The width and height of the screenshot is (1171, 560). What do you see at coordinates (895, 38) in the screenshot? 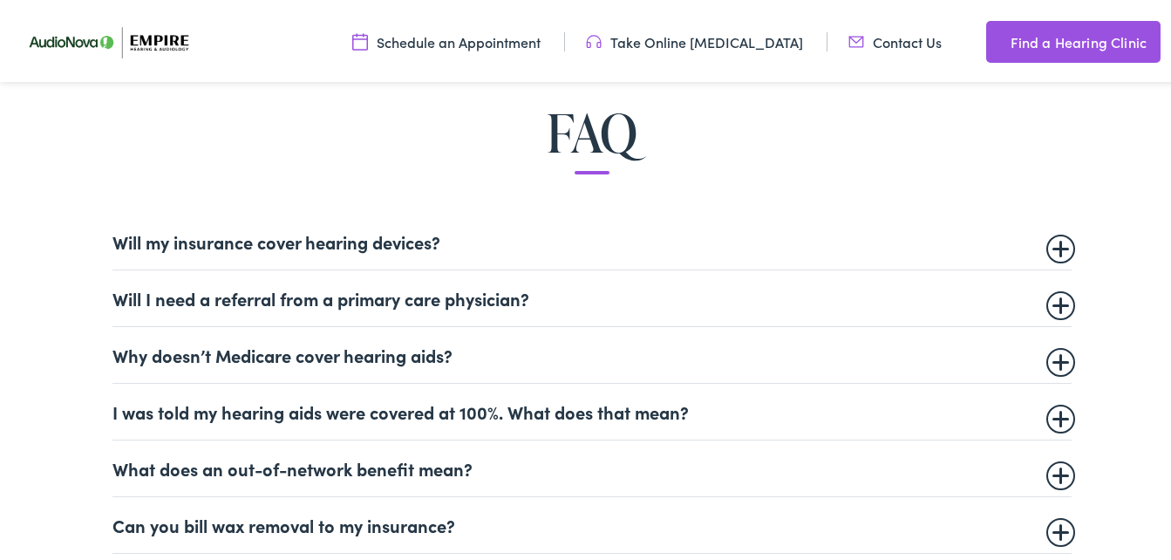
I see `a: Contact Us` at bounding box center [895, 38].